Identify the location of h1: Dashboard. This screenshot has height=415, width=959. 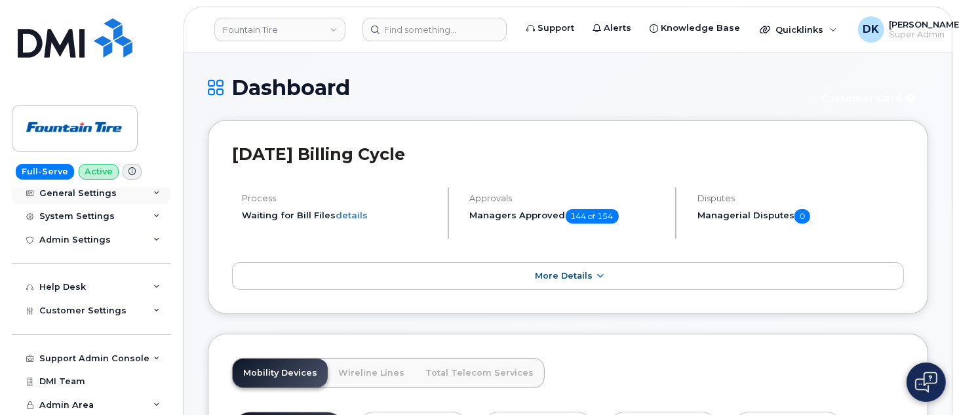
(505, 87).